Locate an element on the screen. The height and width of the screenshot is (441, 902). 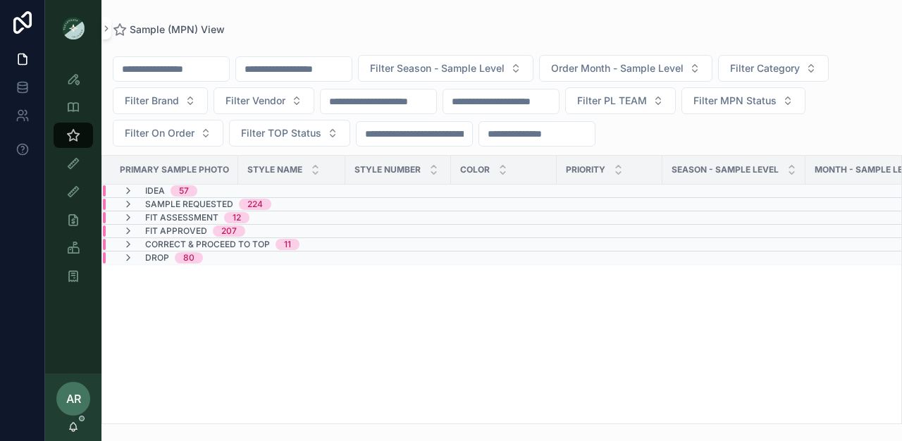
span: PRIORITY is located at coordinates (586, 170).